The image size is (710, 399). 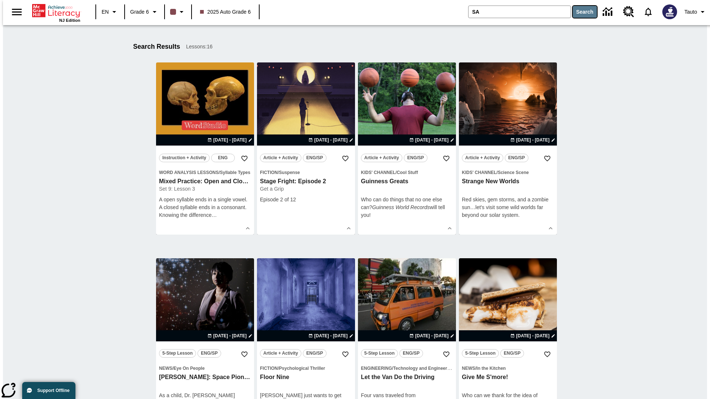 I want to click on span: Topic: News/In the Kitchen, so click(x=507, y=368).